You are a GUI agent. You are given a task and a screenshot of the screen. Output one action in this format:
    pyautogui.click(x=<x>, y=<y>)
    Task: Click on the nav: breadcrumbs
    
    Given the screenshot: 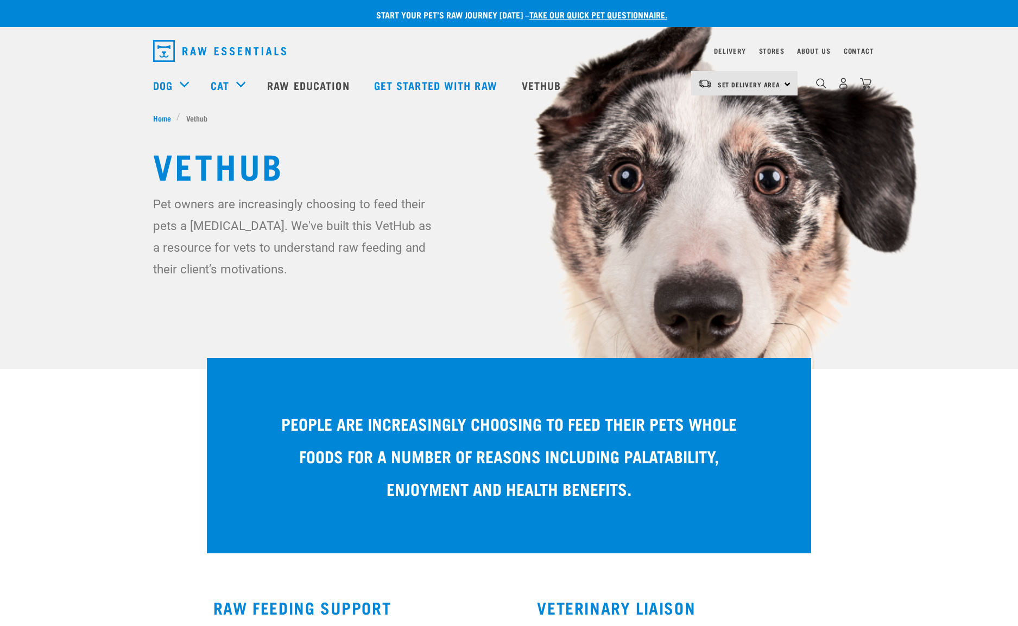 What is the action you would take?
    pyautogui.click(x=509, y=118)
    